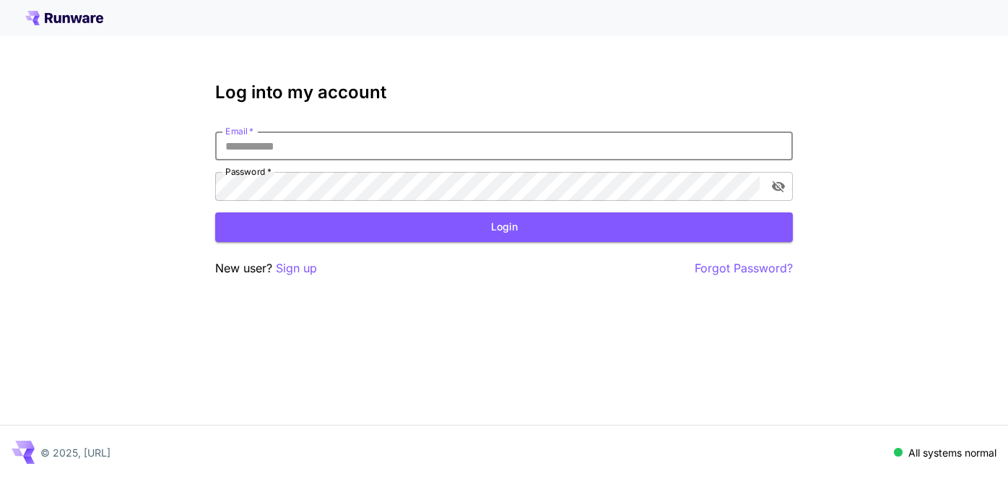  I want to click on button: Login, so click(504, 227).